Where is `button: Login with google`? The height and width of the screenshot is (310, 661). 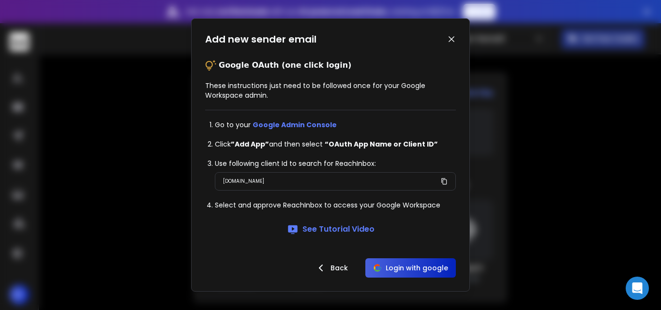 button: Login with google is located at coordinates (410, 268).